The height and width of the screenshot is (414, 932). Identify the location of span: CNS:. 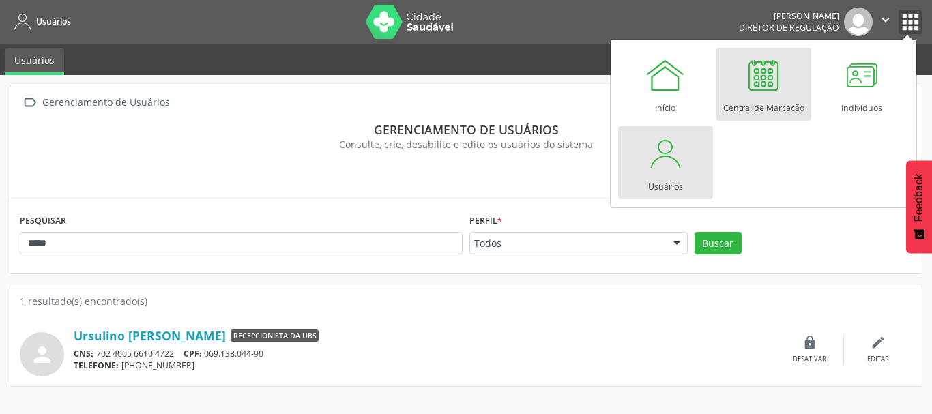
(83, 354).